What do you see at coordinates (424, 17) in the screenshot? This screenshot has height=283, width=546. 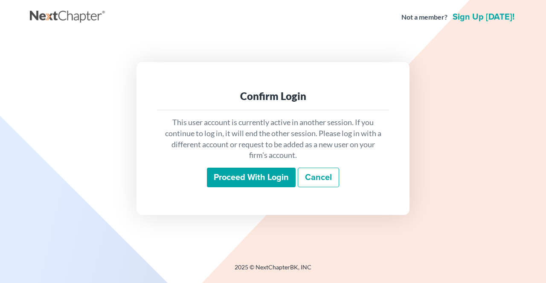 I see `strong: Not a member?` at bounding box center [424, 17].